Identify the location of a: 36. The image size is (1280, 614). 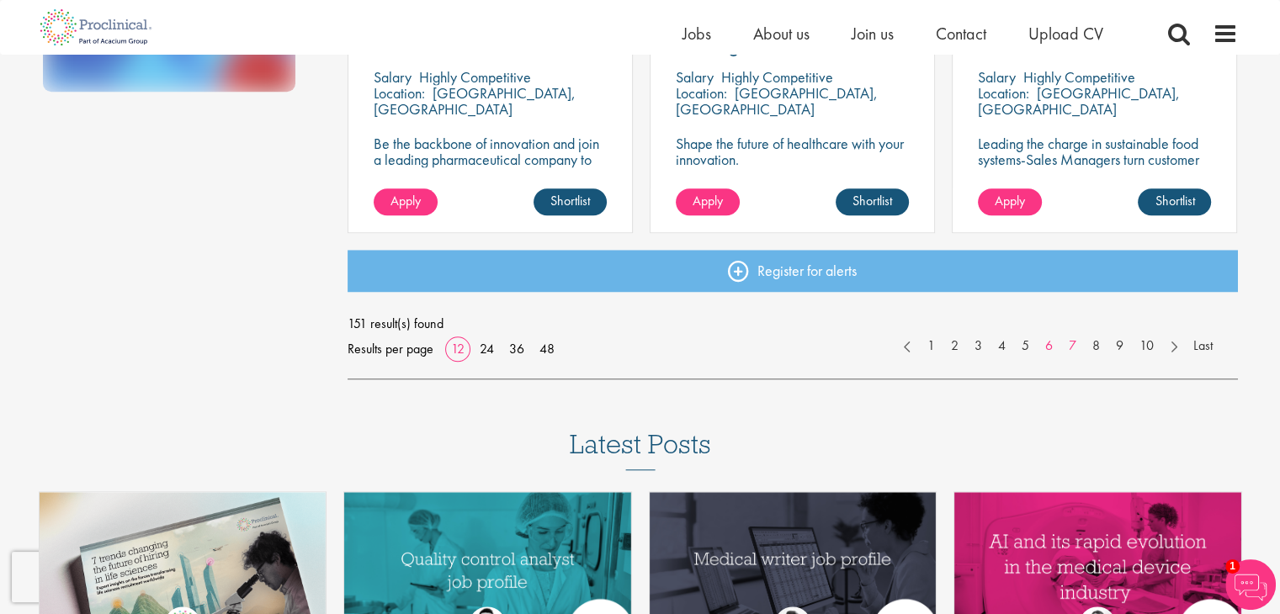
(517, 348).